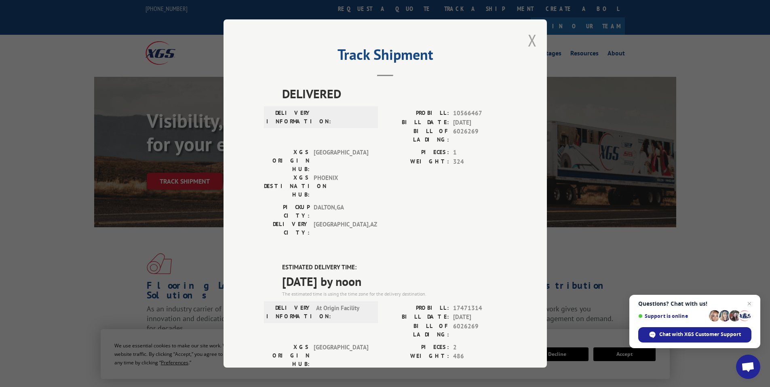 The width and height of the screenshot is (770, 387). What do you see at coordinates (341, 186) in the screenshot?
I see `span: PHOENIX` at bounding box center [341, 186].